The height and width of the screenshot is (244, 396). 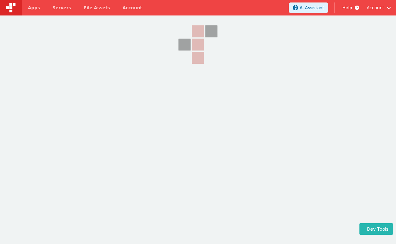 I want to click on span: Help, so click(x=347, y=8).